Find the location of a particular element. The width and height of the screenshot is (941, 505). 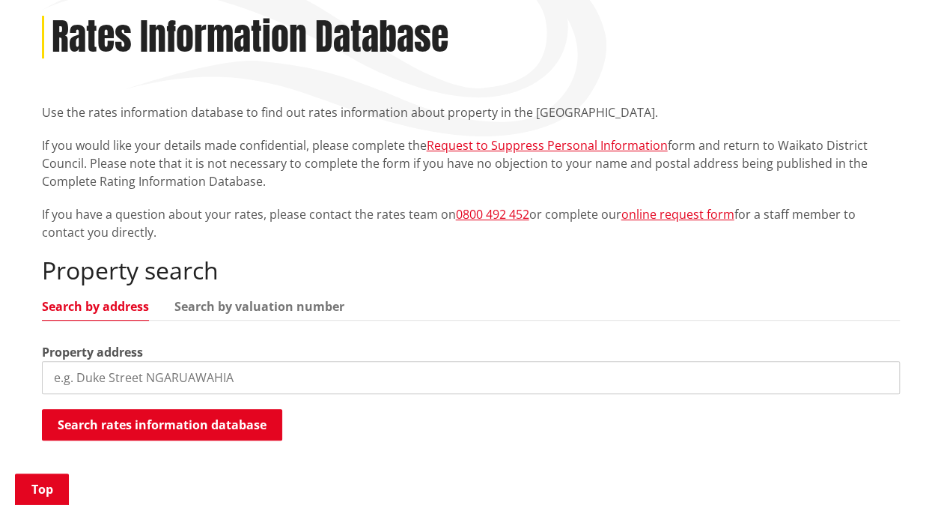

p: Use the rates information database to find out rates information about property in the [GEOGRAPHI... is located at coordinates (471, 112).